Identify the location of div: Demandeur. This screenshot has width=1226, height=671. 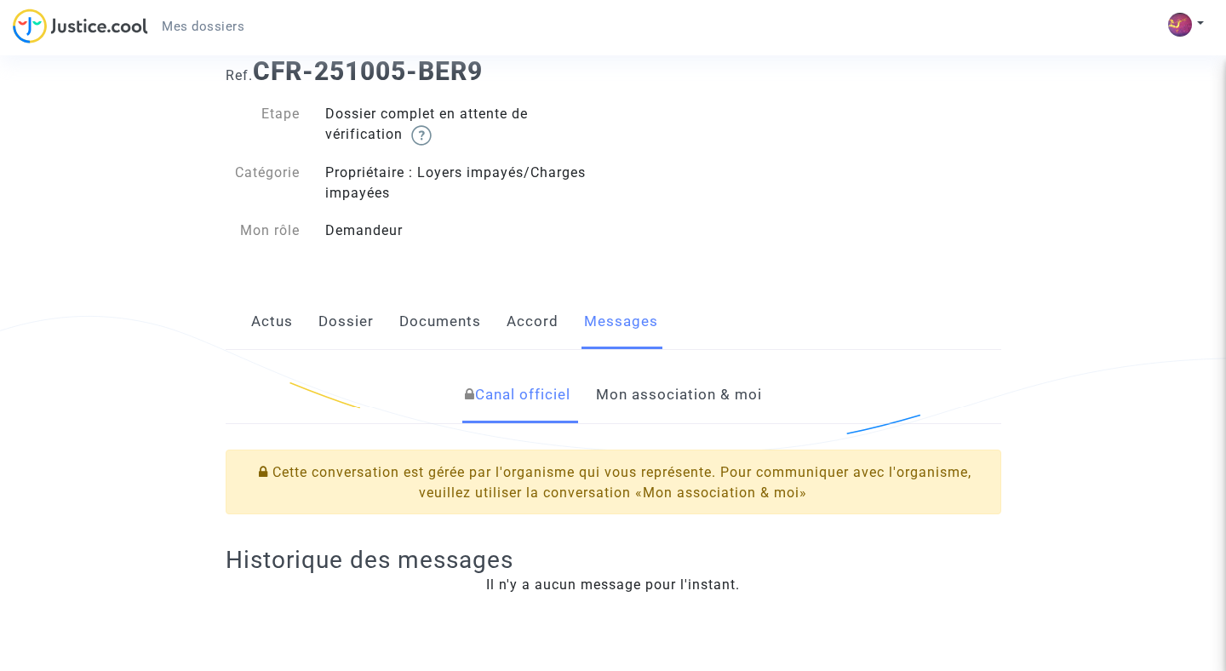
(462, 231).